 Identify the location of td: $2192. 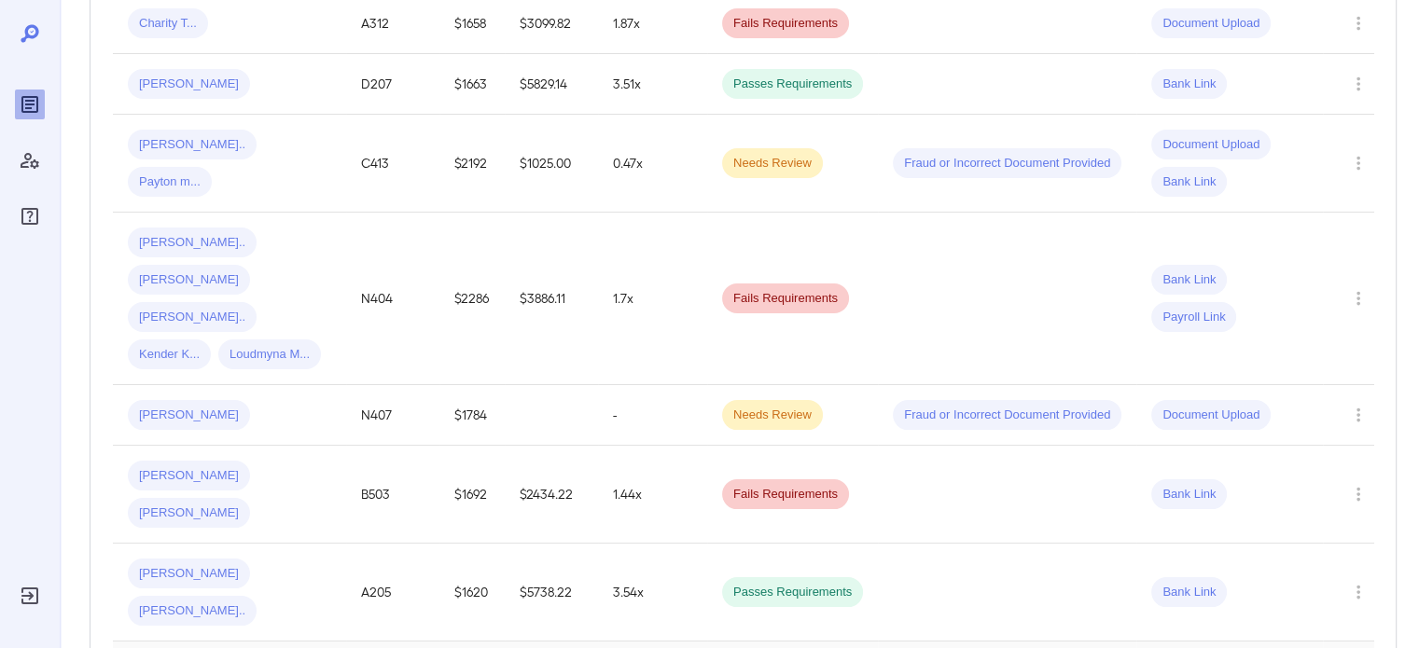
(472, 163).